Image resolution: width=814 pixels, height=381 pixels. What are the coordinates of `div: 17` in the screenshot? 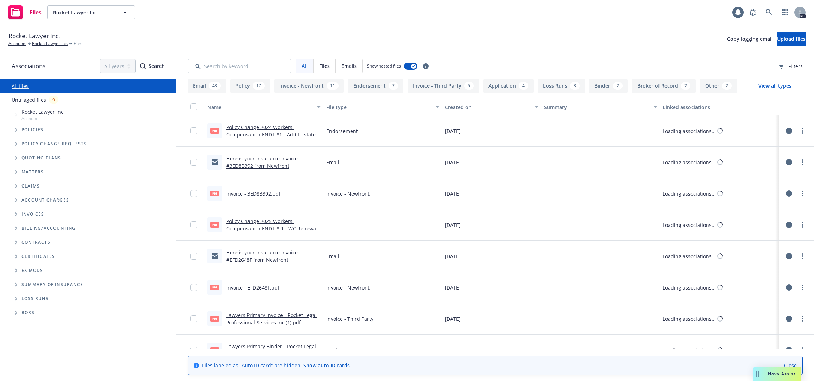 It's located at (259, 86).